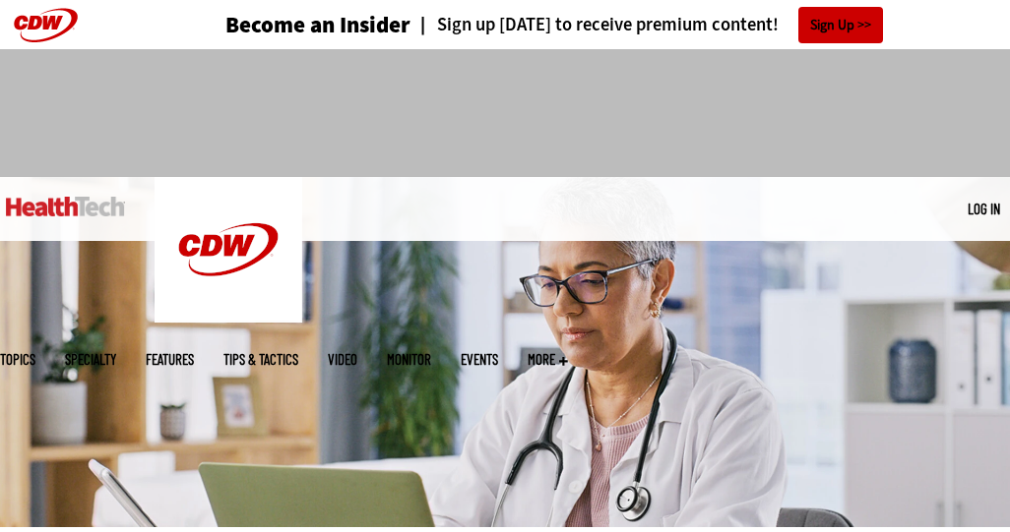  What do you see at coordinates (318, 25) in the screenshot?
I see `h3: Become an Insider` at bounding box center [318, 25].